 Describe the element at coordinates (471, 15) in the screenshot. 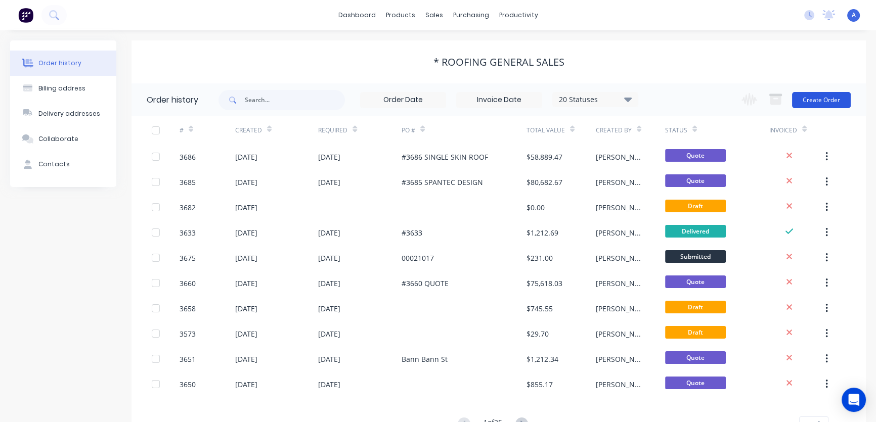

I see `div: purchasing` at that location.